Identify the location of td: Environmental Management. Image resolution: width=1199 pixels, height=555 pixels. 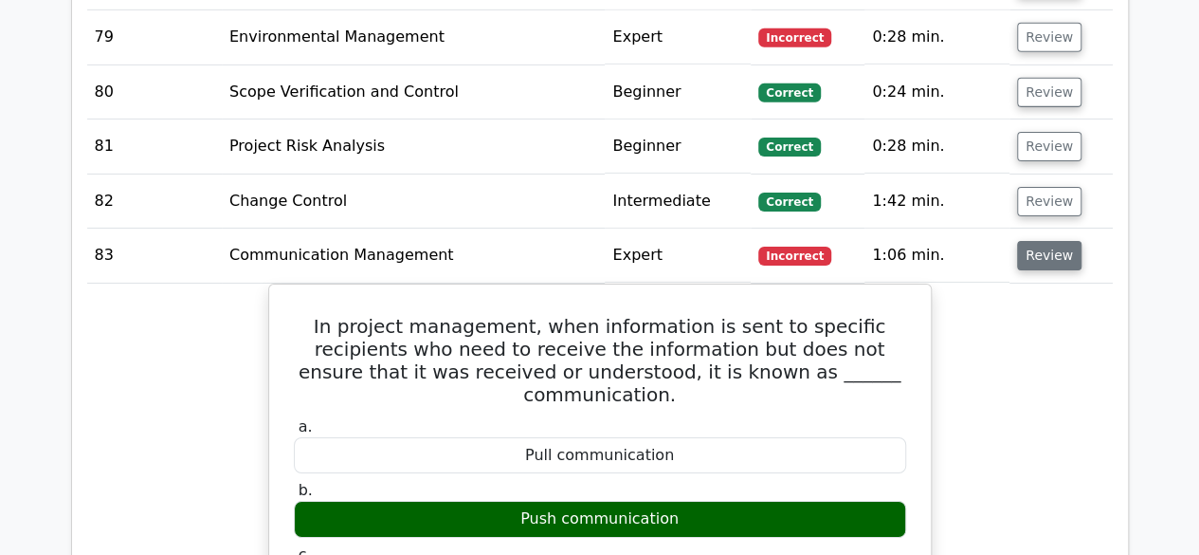
(413, 37).